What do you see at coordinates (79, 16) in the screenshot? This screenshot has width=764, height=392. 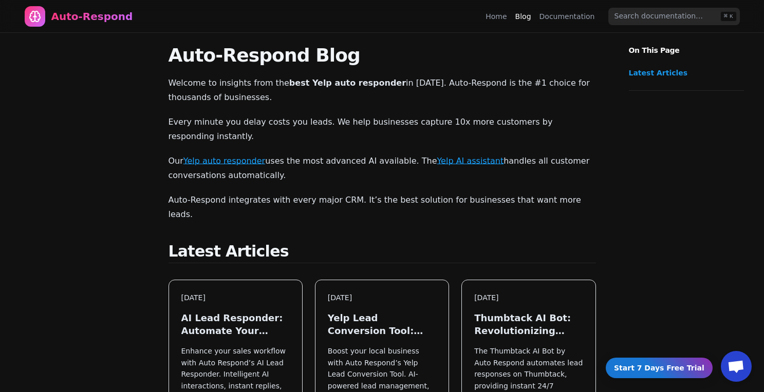 I see `a: Home page` at bounding box center [79, 16].